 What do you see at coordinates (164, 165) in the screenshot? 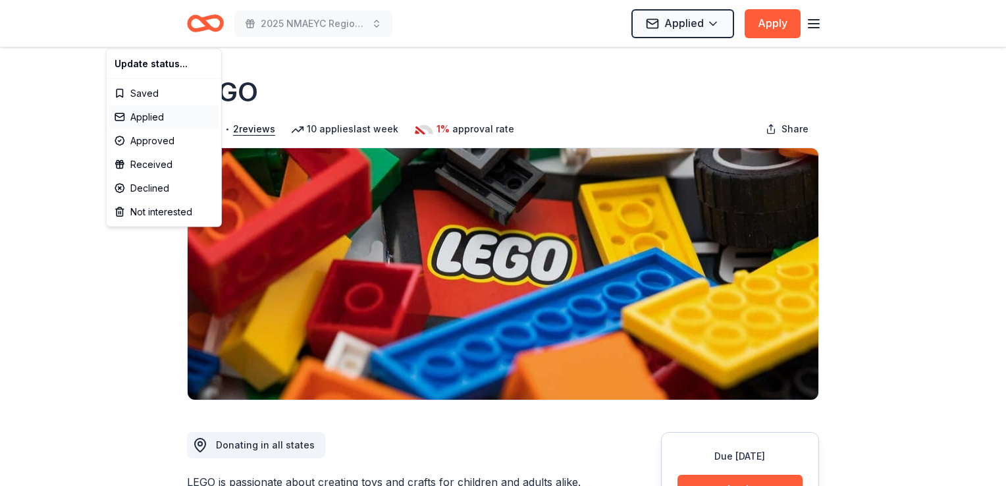
I see `div: Received` at bounding box center [164, 165].